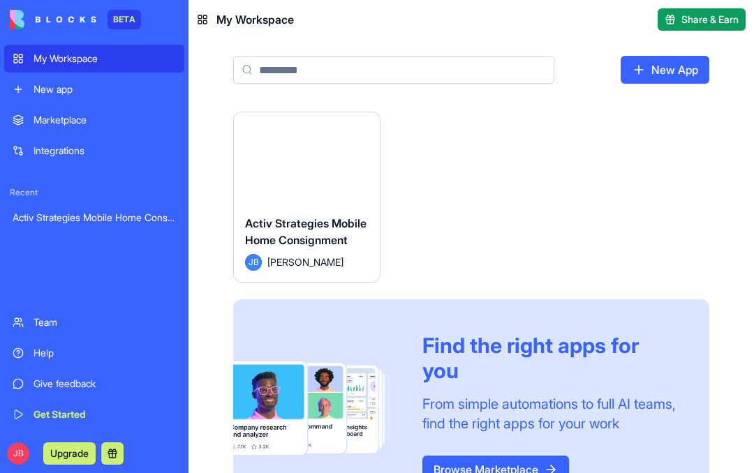 The image size is (754, 473). Describe the element at coordinates (306, 232) in the screenshot. I see `span: Activ Strategies Mobile Home Consignment` at that location.